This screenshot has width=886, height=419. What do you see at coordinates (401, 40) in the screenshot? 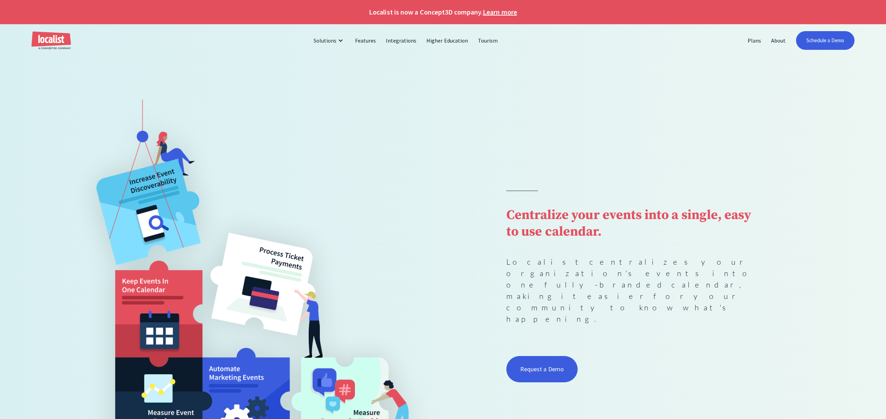
I see `a: Integrations` at bounding box center [401, 40].